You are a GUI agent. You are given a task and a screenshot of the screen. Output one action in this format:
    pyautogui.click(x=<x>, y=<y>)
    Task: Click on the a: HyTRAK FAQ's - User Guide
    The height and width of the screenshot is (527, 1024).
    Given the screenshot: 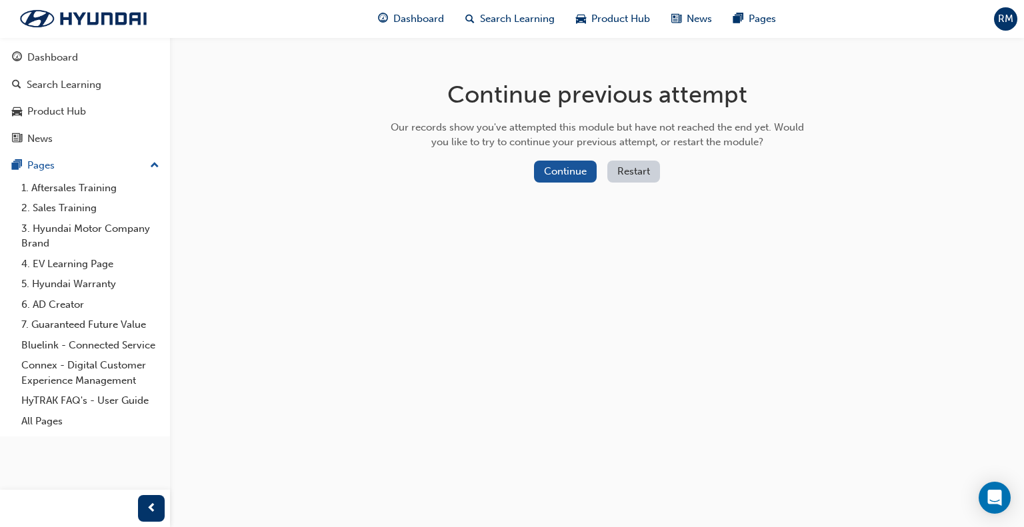 What is the action you would take?
    pyautogui.click(x=90, y=401)
    